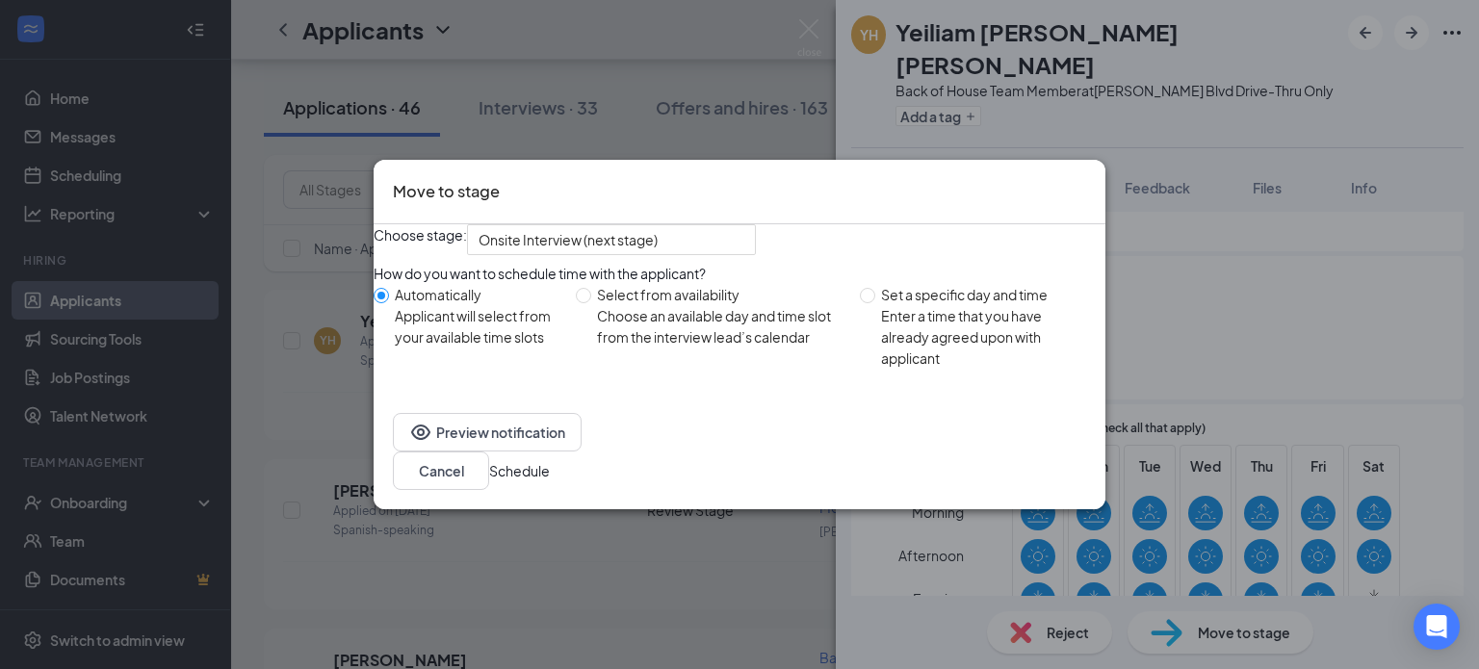  Describe the element at coordinates (420, 240) in the screenshot. I see `span: Choose stage:` at that location.